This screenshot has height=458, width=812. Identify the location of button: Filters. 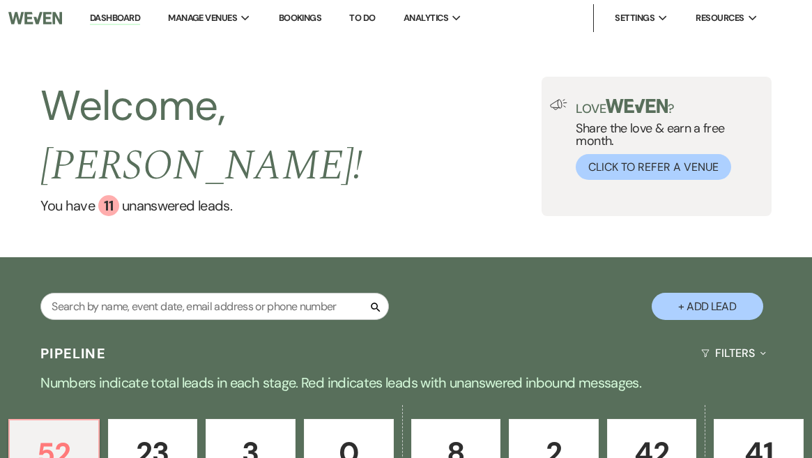
(733, 353).